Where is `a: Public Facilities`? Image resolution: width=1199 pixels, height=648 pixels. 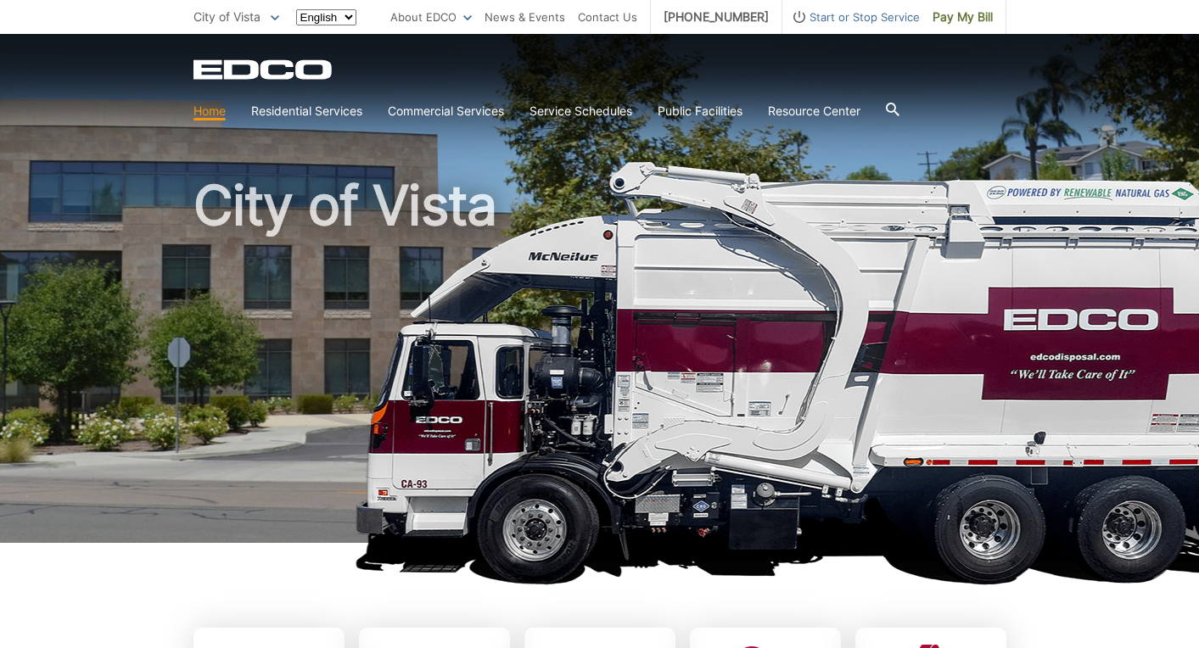
a: Public Facilities is located at coordinates (700, 111).